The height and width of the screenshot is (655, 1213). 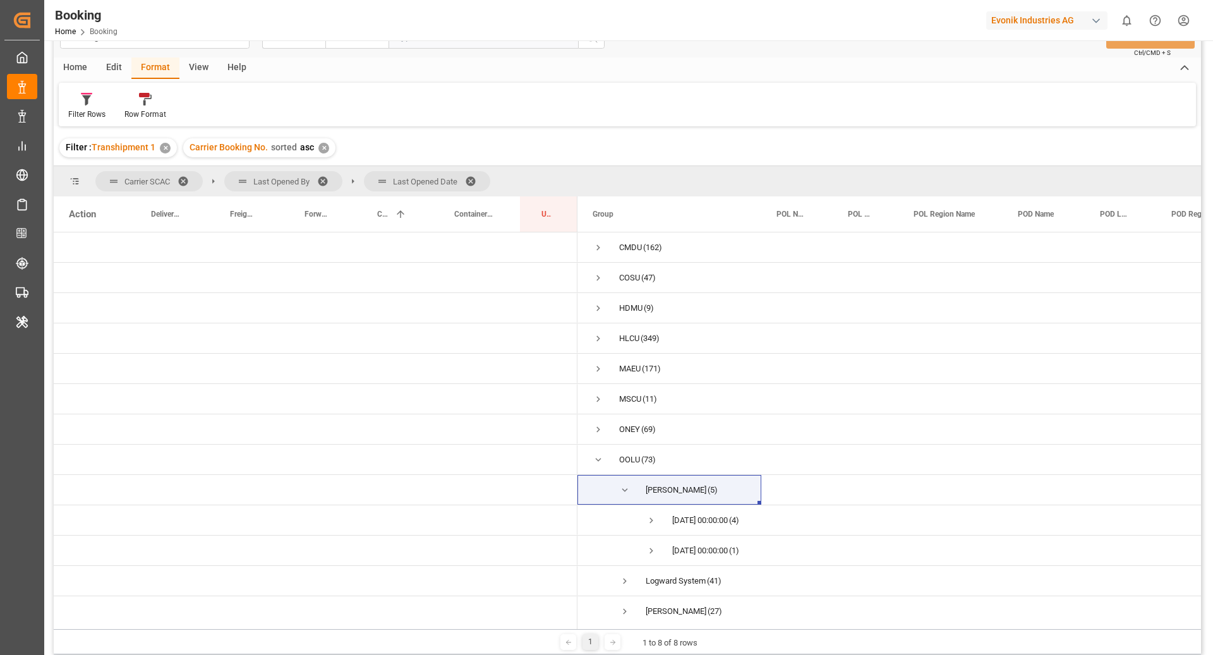 What do you see at coordinates (653, 248) in the screenshot?
I see `span: (162)` at bounding box center [653, 248].